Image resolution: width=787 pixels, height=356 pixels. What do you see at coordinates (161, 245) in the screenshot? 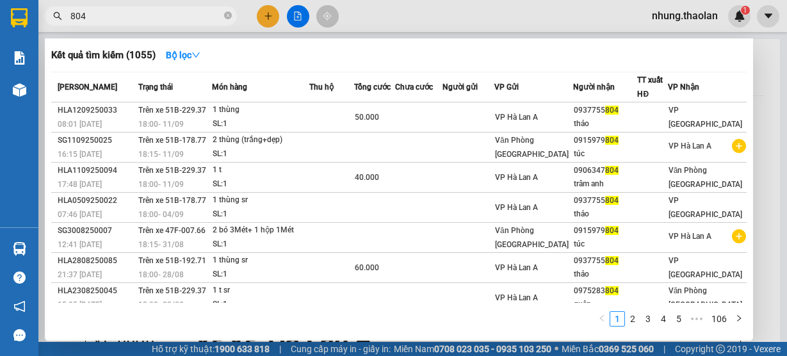
I see `span: 18:15 - 31/08` at bounding box center [161, 245].